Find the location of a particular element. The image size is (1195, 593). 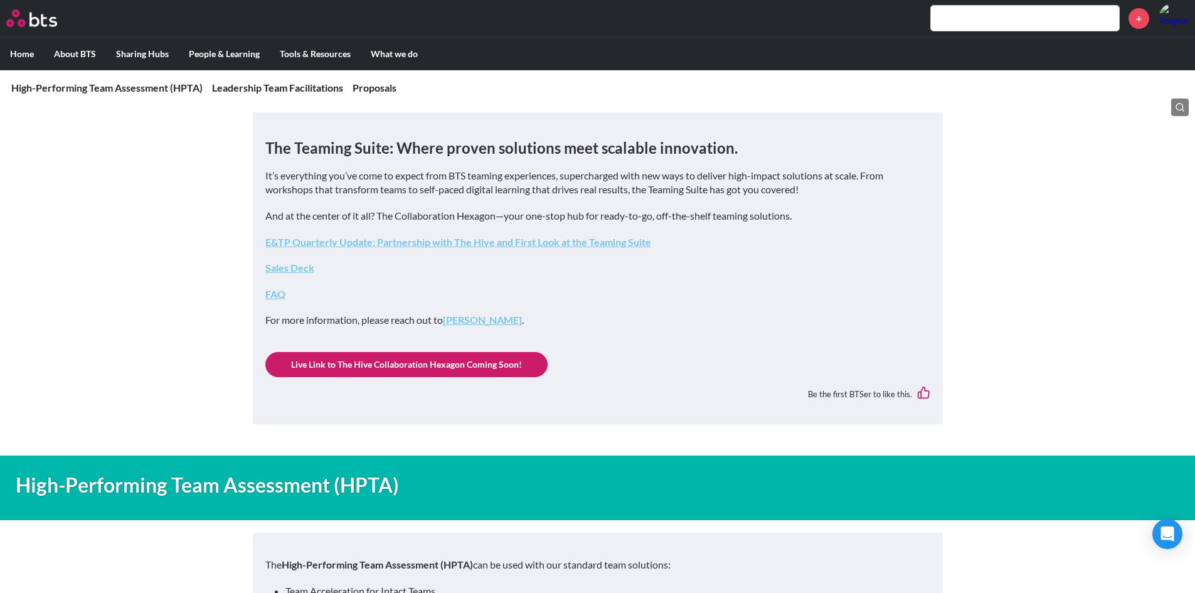

img: BTS Logo is located at coordinates (31, 18).